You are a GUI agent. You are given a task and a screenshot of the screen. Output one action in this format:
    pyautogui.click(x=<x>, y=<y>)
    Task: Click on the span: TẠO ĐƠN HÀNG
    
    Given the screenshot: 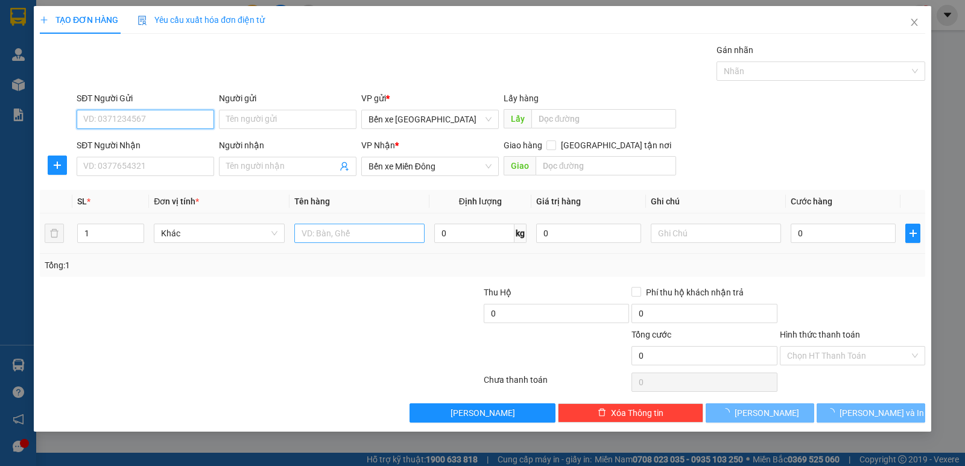 What is the action you would take?
    pyautogui.click(x=79, y=20)
    